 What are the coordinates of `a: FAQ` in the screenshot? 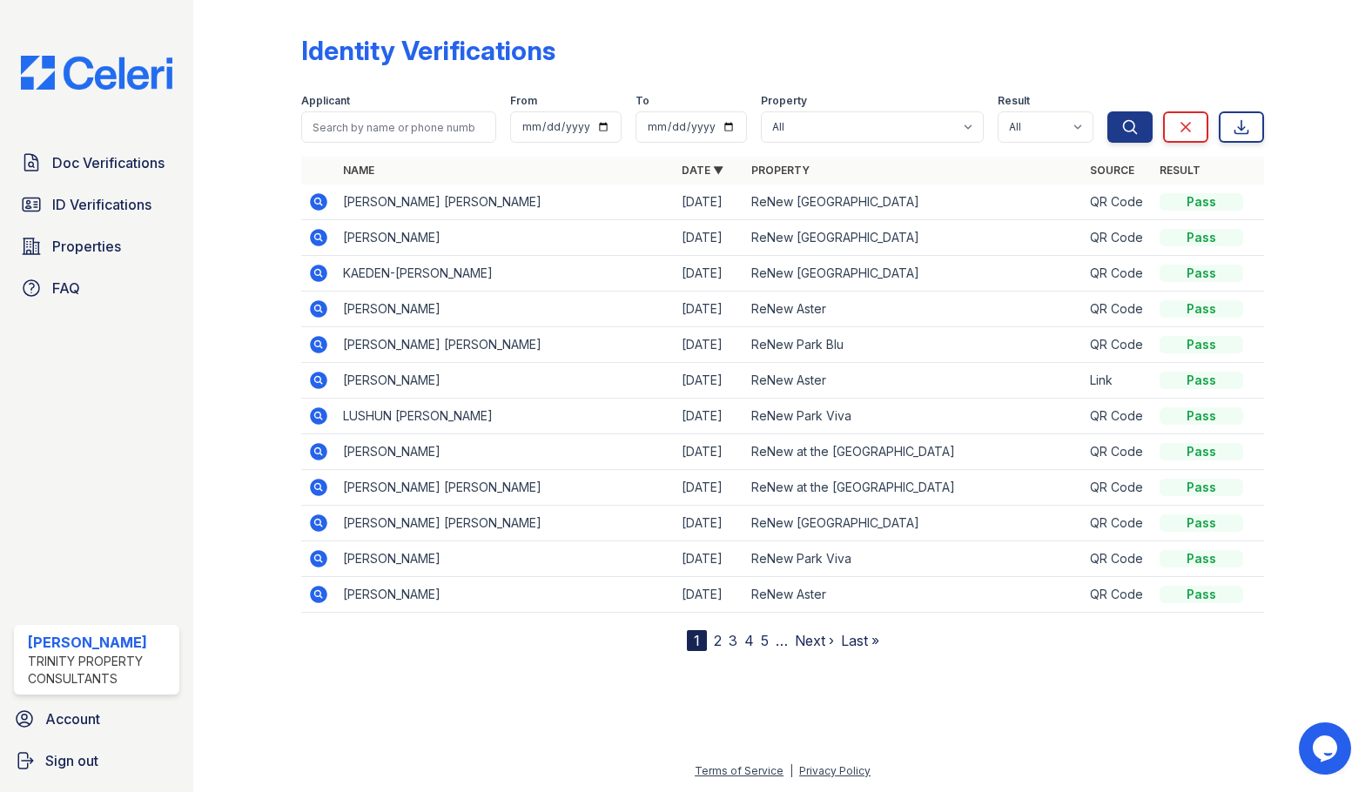 It's located at (97, 288).